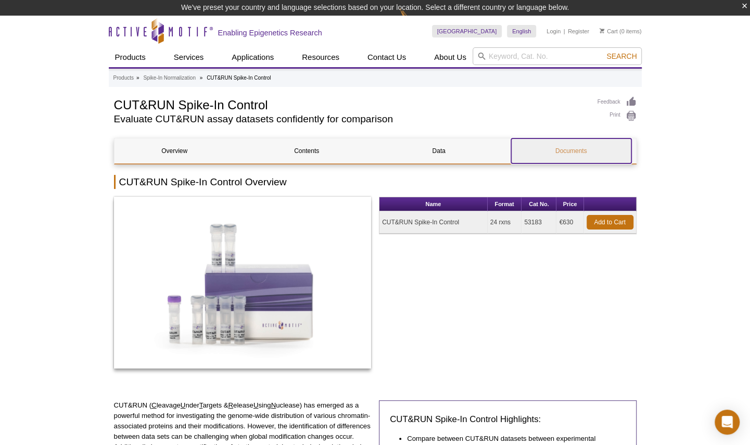 This screenshot has height=445, width=750. What do you see at coordinates (270, 33) in the screenshot?
I see `h2: Enabling Epigenetics Research` at bounding box center [270, 33].